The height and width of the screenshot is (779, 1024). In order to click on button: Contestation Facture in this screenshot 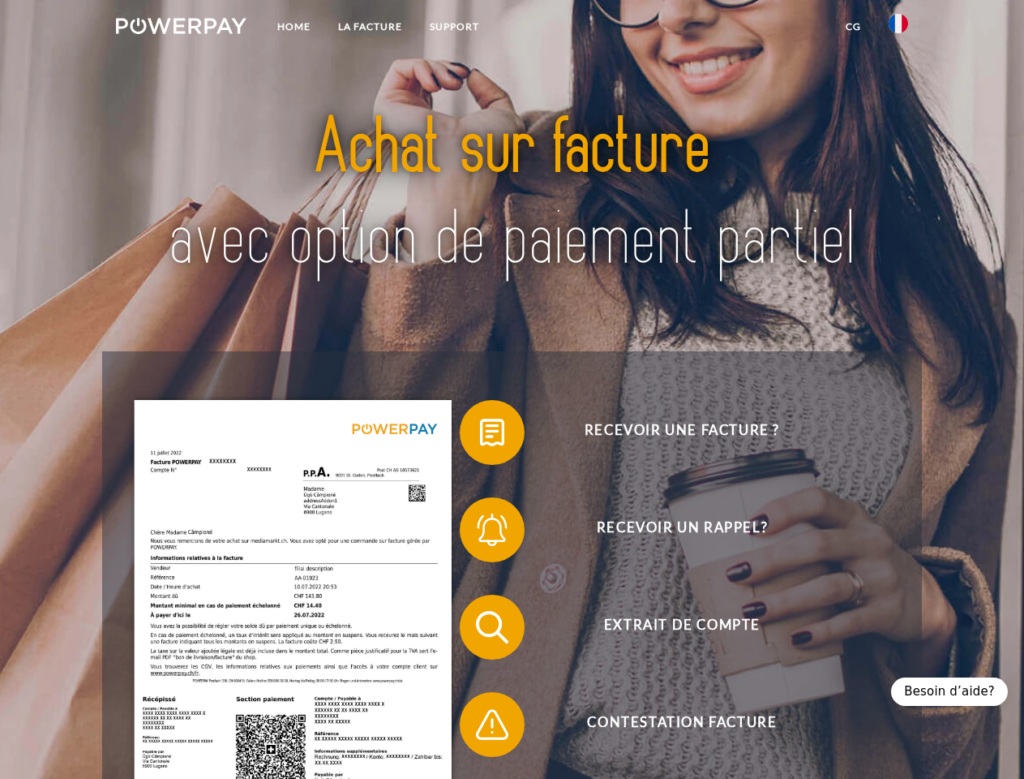, I will do `click(671, 724)`.